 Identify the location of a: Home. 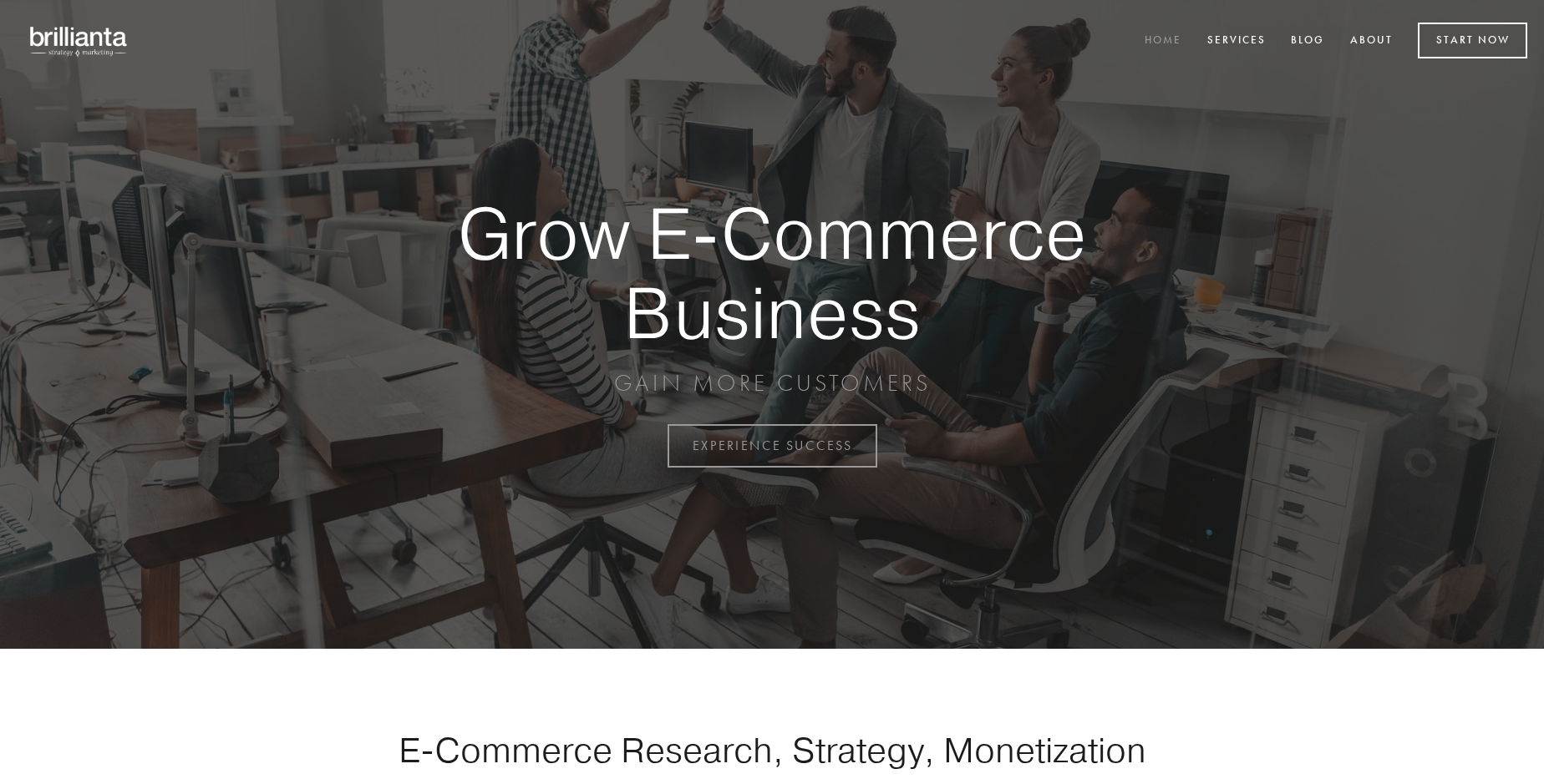
(1163, 41).